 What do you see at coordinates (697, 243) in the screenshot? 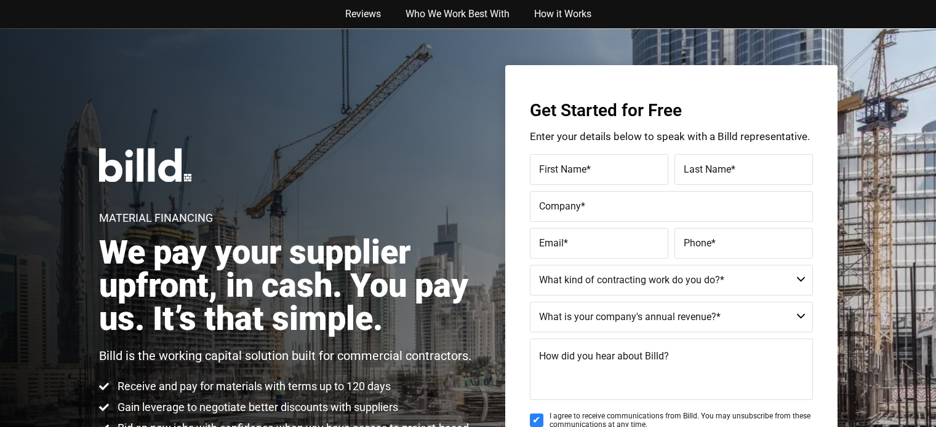
I see `span: Phone` at bounding box center [697, 243].